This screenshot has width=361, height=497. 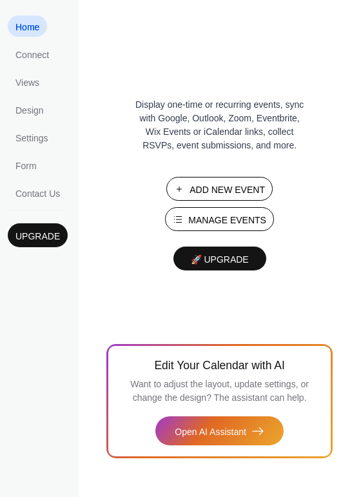 I want to click on span: Design, so click(x=30, y=110).